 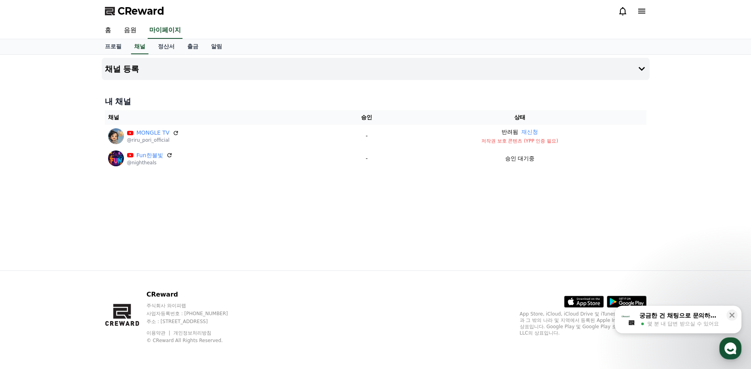 I want to click on button: 채널 등록, so click(x=376, y=69).